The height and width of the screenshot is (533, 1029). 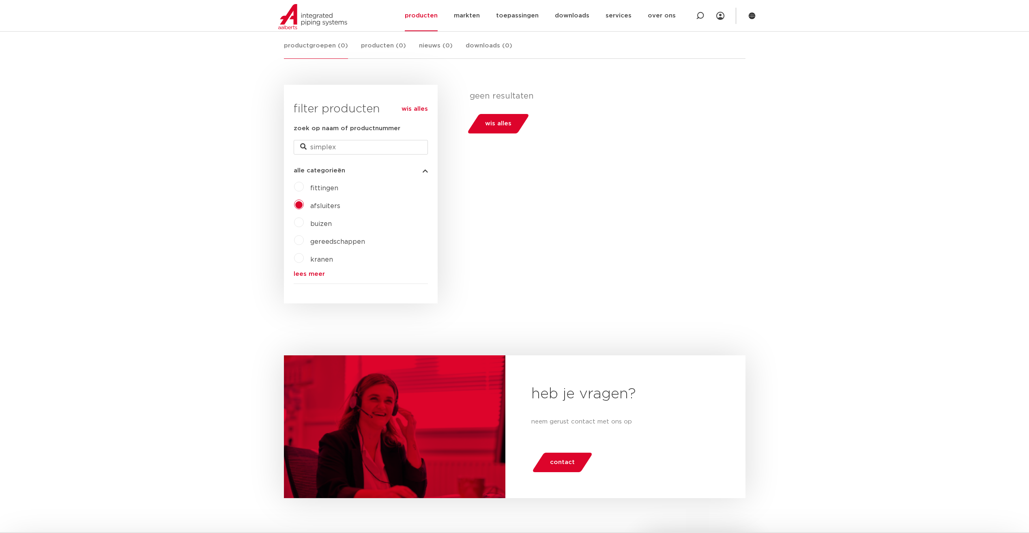 I want to click on p: neem gerust contact met ons op, so click(x=625, y=422).